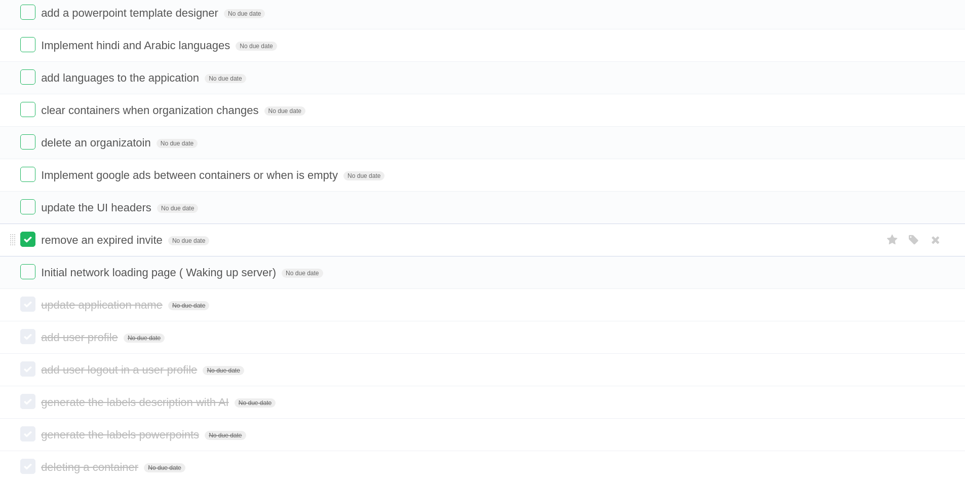 The height and width of the screenshot is (479, 965). Describe the element at coordinates (121, 434) in the screenshot. I see `span: generate the labels powerpoints` at that location.